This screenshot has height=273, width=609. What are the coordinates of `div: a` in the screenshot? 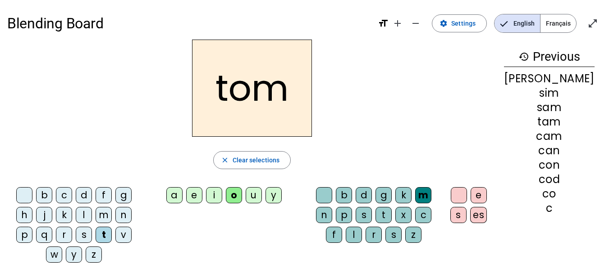 It's located at (174, 196).